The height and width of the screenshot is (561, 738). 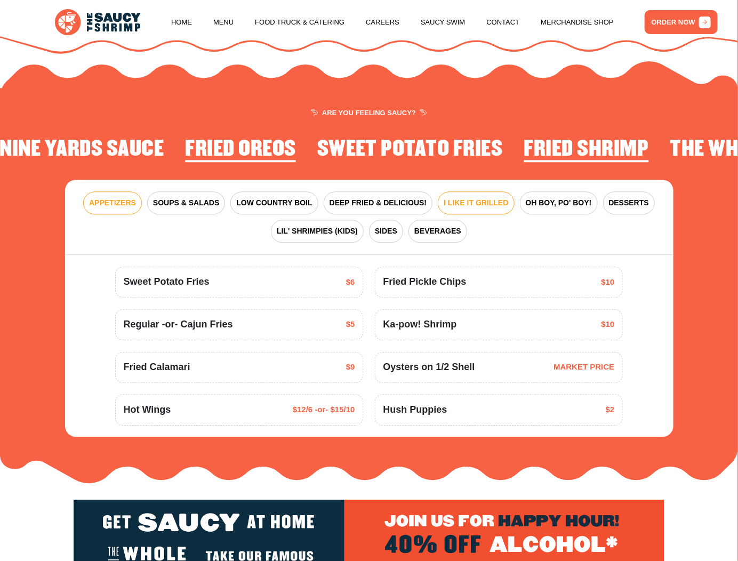 I want to click on span: Fried Calamari, so click(x=157, y=367).